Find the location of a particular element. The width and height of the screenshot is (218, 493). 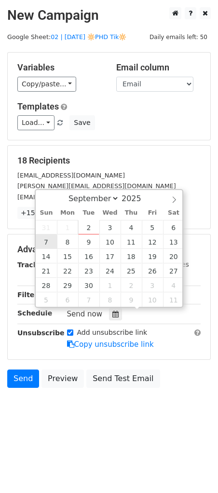

span: September 1, 2025 is located at coordinates (67, 227).